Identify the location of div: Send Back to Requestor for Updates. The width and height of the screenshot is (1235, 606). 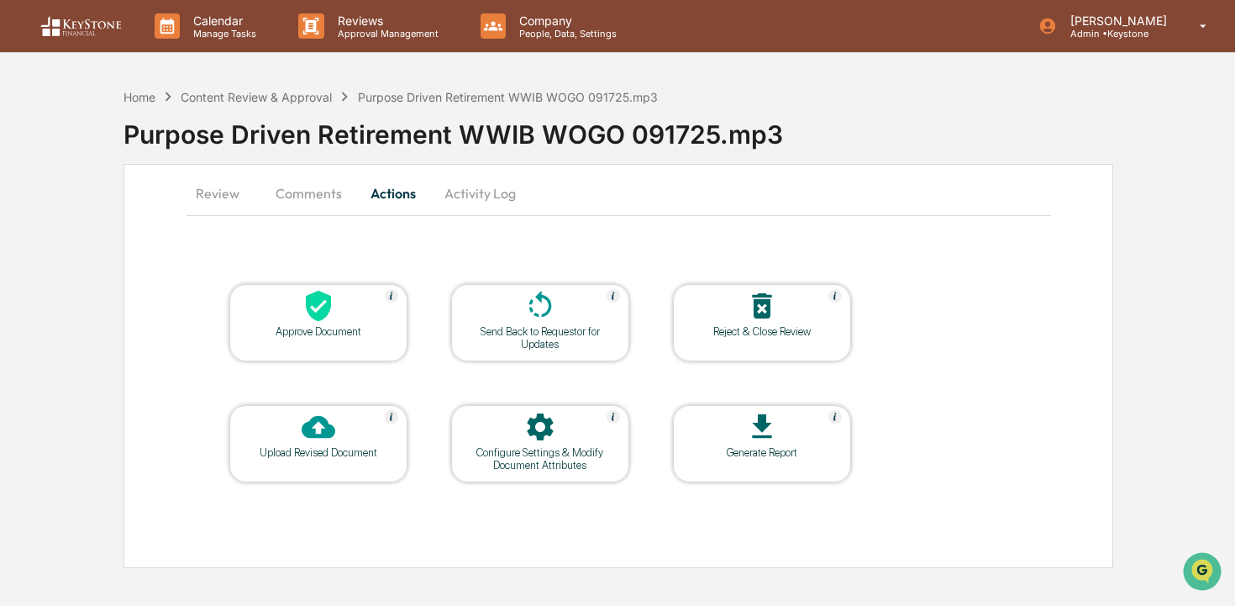
(540, 338).